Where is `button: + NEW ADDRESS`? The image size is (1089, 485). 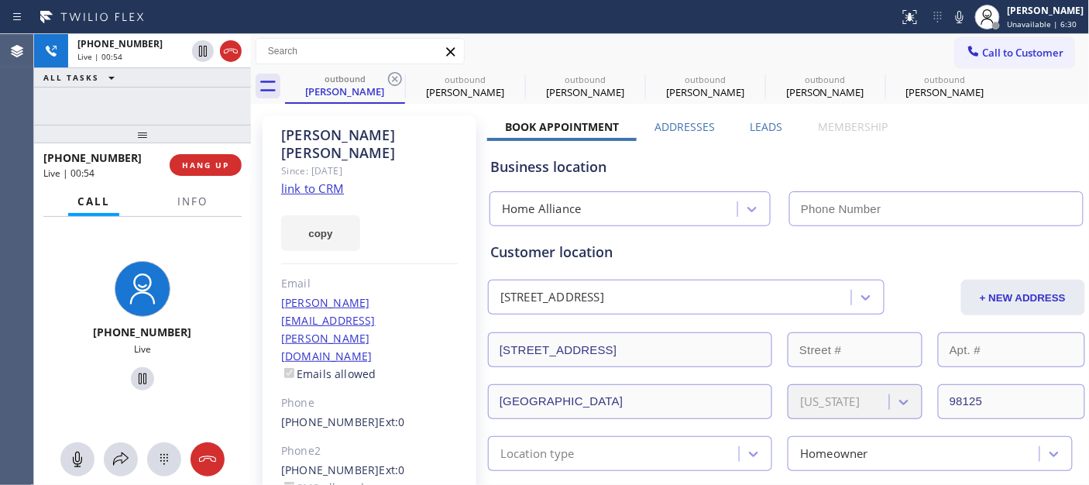
button: + NEW ADDRESS is located at coordinates (1023, 297).